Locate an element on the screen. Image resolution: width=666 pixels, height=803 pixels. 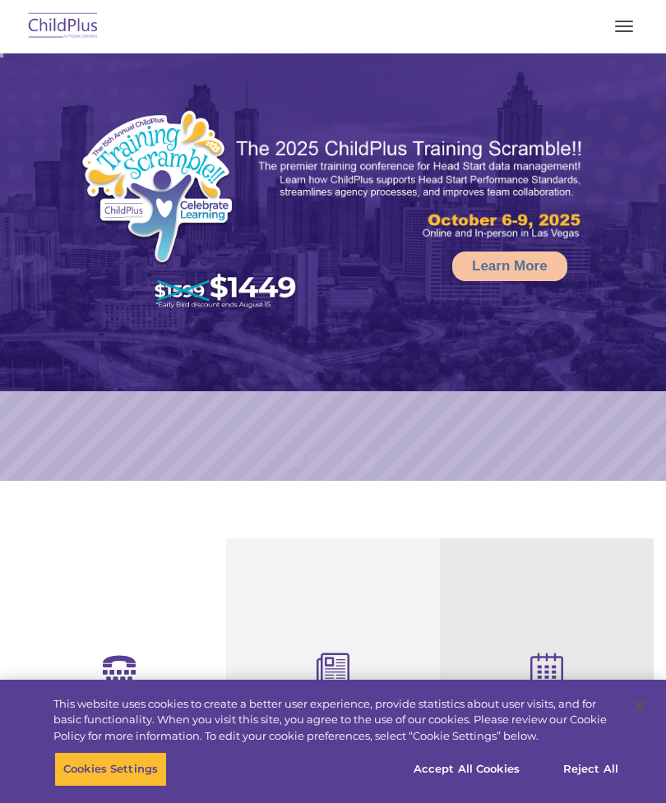
div: This website uses cookies to create a better user experience, provide statistics about user visit... is located at coordinates (336, 720).